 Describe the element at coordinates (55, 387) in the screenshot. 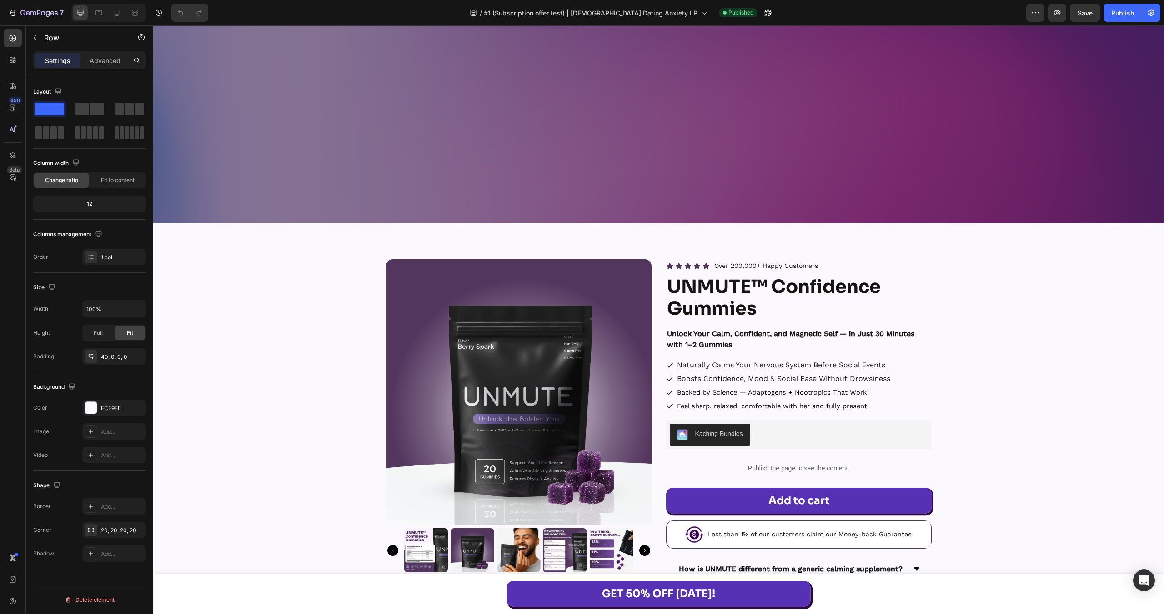

I see `div: Background` at that location.